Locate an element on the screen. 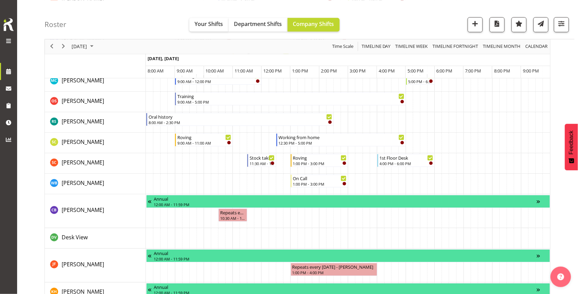 This screenshot has height=294, width=578. button: September 2025 is located at coordinates (84, 47).